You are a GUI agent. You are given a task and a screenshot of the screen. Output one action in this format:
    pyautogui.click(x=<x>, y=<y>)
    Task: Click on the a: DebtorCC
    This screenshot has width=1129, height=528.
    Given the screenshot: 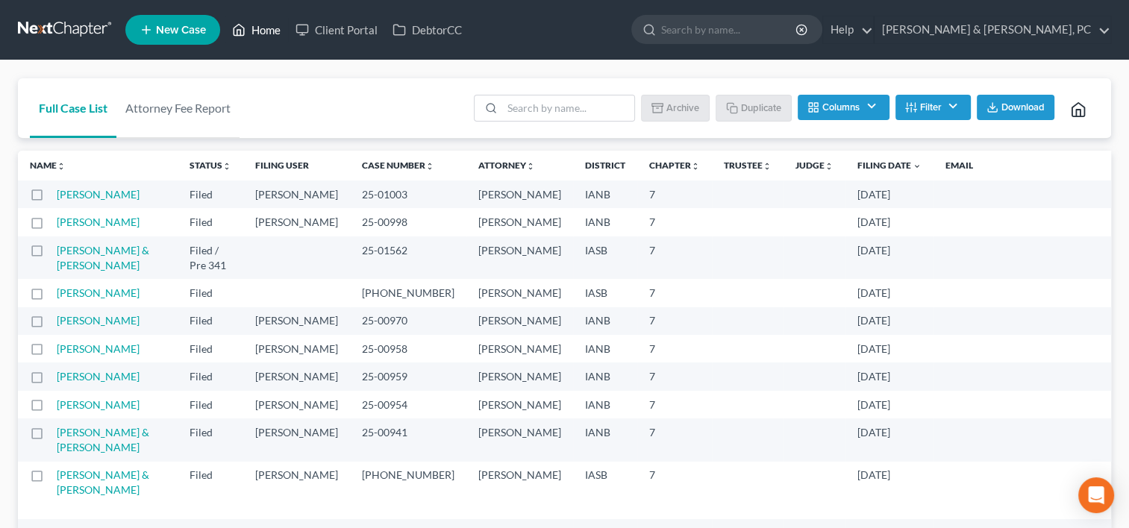 What is the action you would take?
    pyautogui.click(x=427, y=30)
    